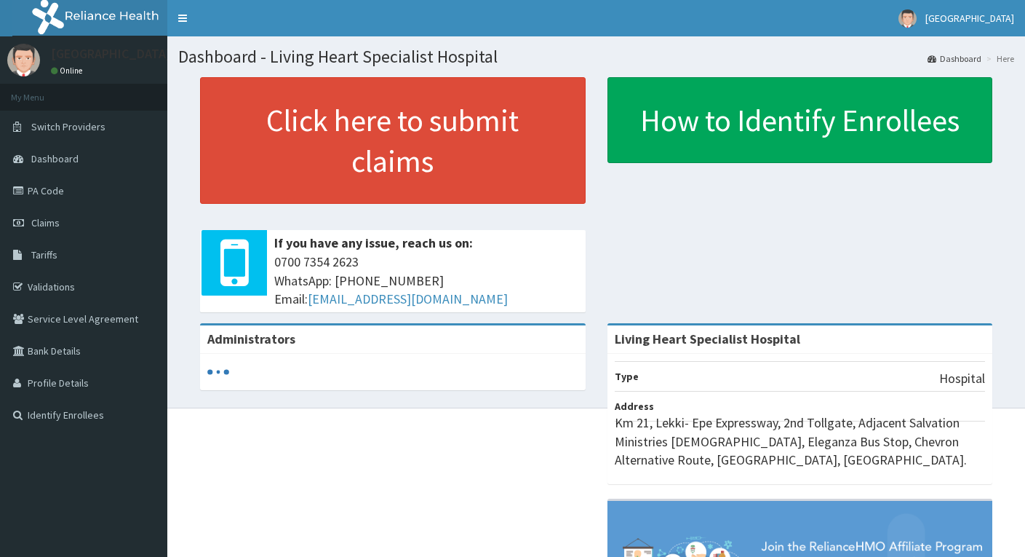  Describe the element at coordinates (251, 338) in the screenshot. I see `b: Administrators` at that location.